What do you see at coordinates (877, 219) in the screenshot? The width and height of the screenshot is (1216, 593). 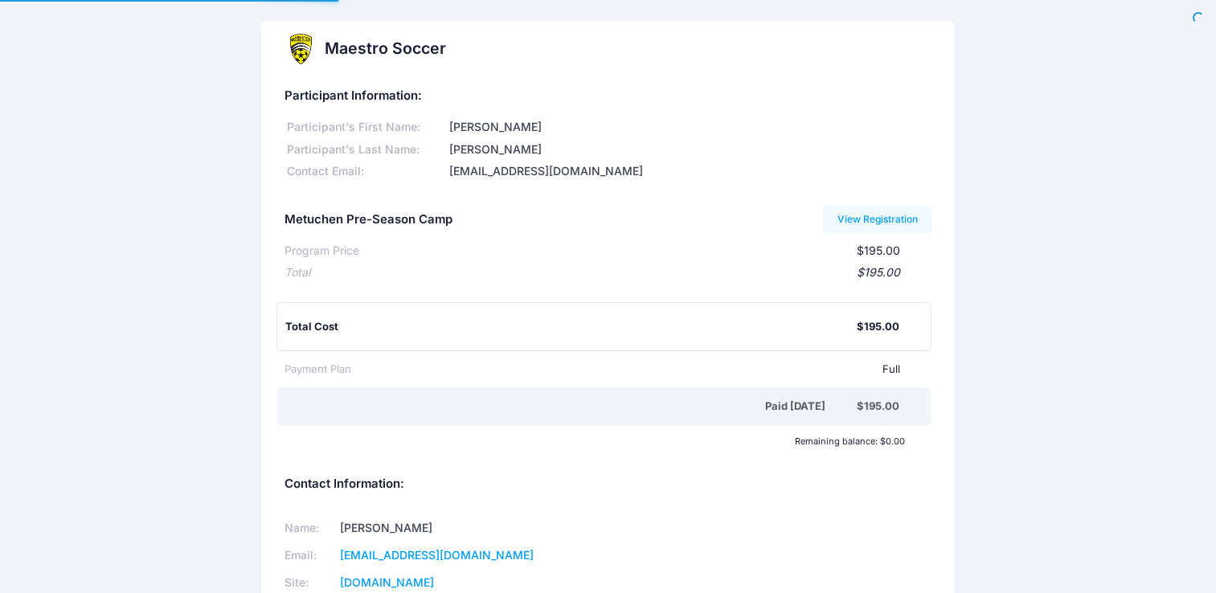 I see `a: View Registration` at bounding box center [877, 219].